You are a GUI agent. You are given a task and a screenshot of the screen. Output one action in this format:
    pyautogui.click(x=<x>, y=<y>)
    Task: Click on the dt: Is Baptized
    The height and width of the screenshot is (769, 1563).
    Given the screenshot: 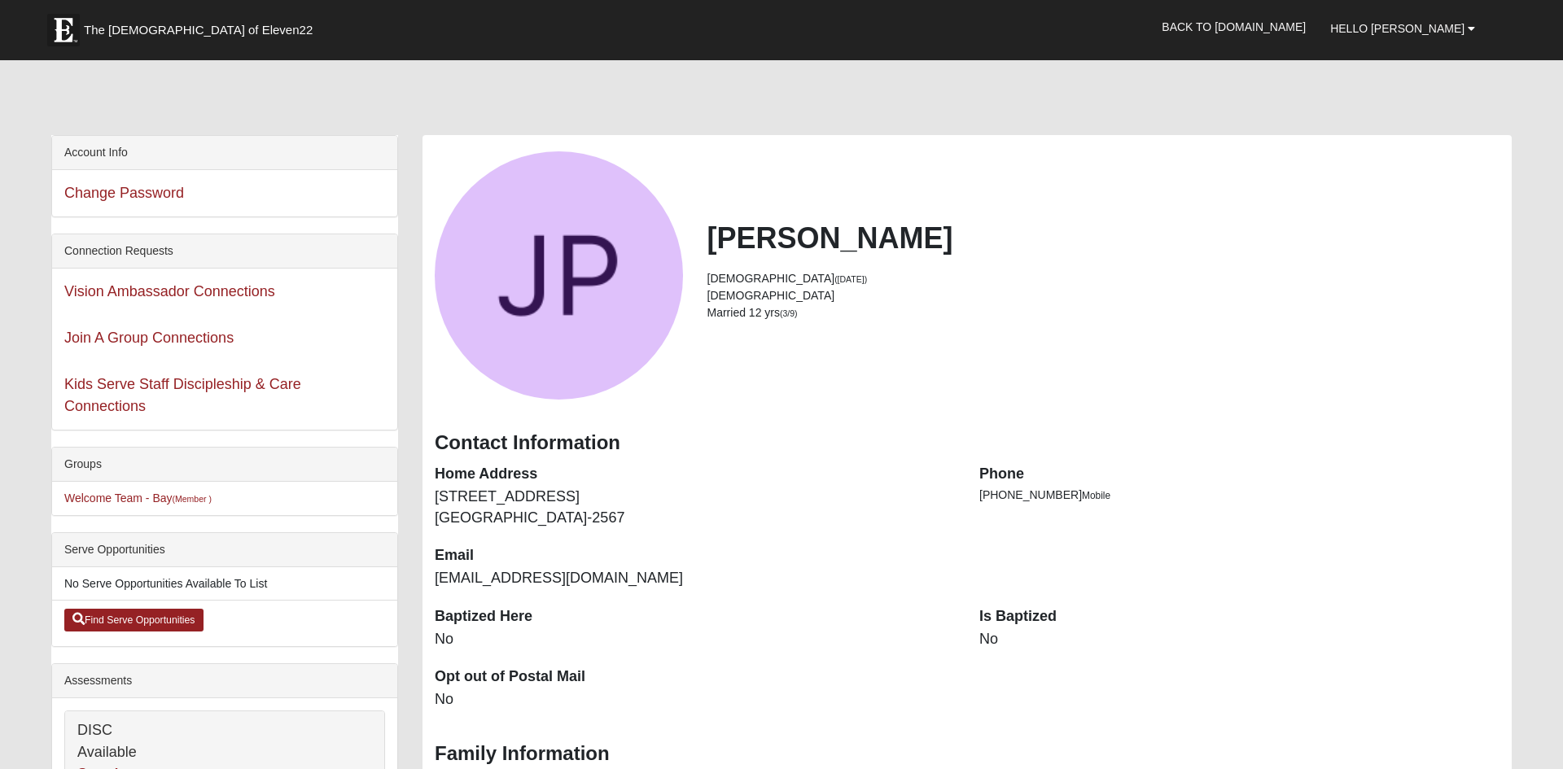 What is the action you would take?
    pyautogui.click(x=1239, y=617)
    